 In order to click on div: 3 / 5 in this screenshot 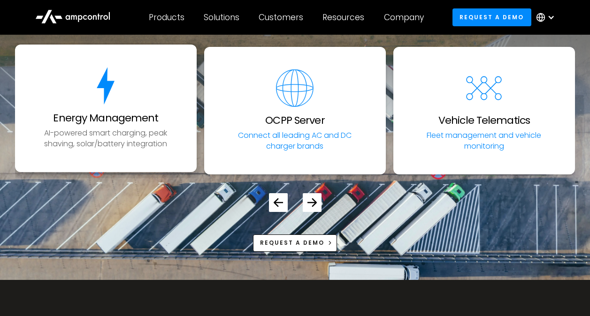, I will do `click(484, 111)`.